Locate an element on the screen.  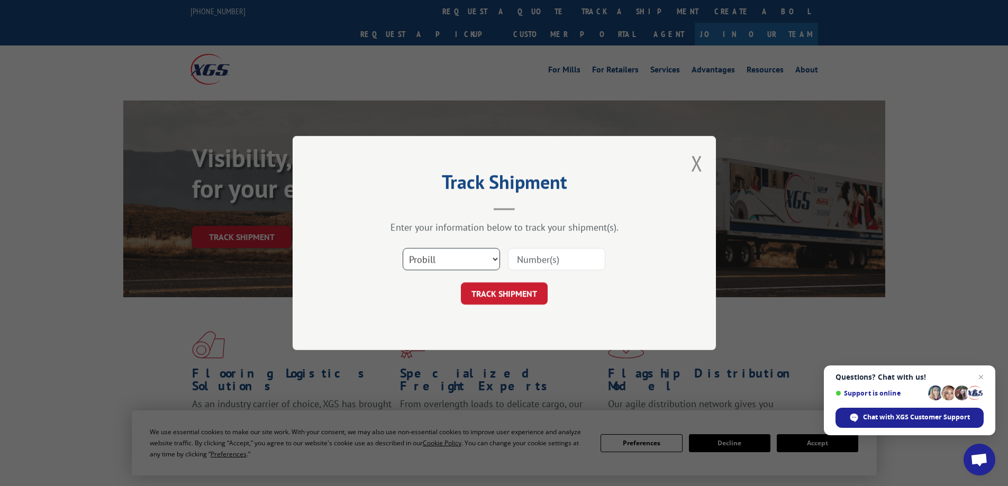
span: Questions? Chat with us! is located at coordinates (909, 377).